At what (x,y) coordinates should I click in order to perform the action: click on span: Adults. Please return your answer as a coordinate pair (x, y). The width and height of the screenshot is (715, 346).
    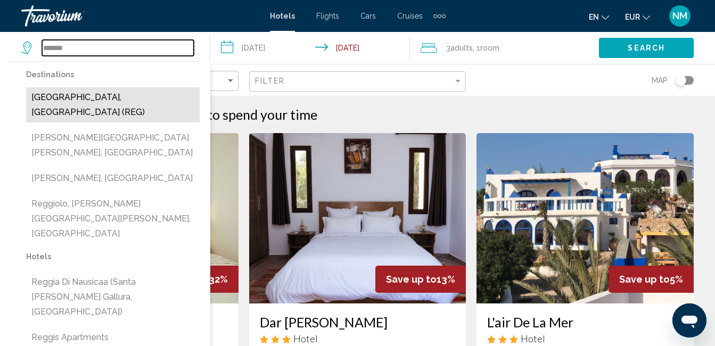
    Looking at the image, I should click on (461, 48).